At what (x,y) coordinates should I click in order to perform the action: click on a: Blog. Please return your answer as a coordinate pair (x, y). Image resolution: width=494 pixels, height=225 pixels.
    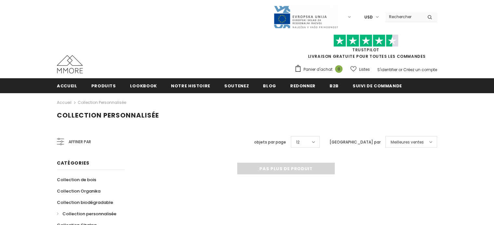
    Looking at the image, I should click on (270, 86).